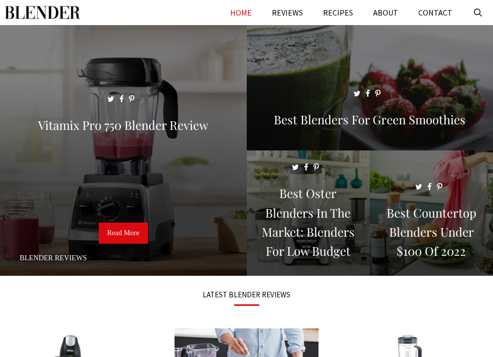 This screenshot has width=493, height=357. What do you see at coordinates (431, 269) in the screenshot?
I see `a: Best Countertop Blenders Under $100 of 2022` at bounding box center [431, 269].